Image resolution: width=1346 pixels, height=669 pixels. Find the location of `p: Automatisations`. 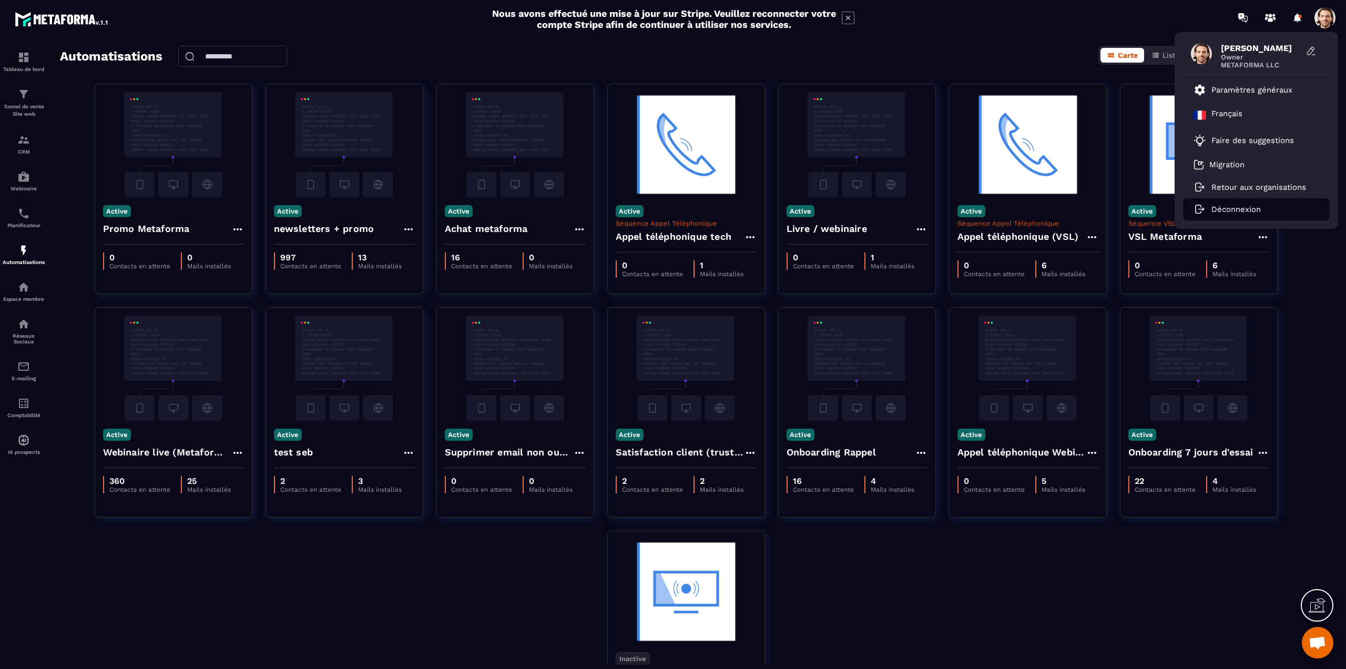

p: Automatisations is located at coordinates (24, 262).